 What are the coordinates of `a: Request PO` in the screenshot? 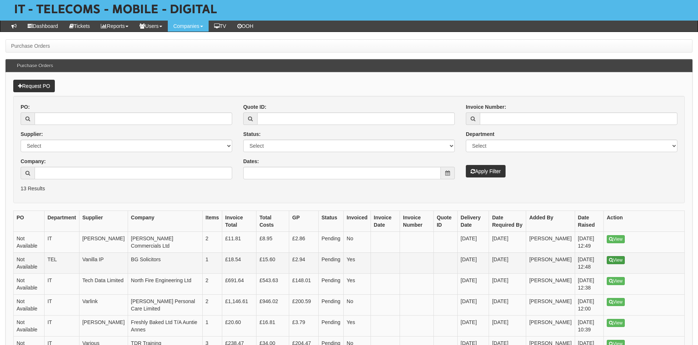 It's located at (34, 86).